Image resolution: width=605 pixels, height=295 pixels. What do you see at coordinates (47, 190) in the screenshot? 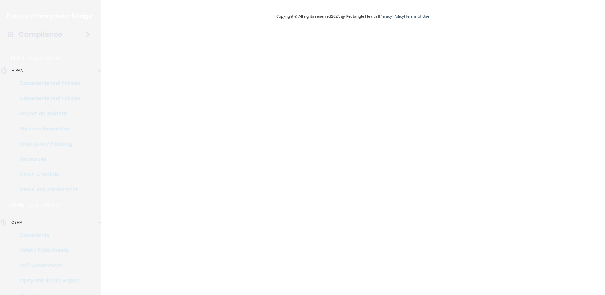
I see `p: HIPAA Risk Assessment` at bounding box center [47, 190].